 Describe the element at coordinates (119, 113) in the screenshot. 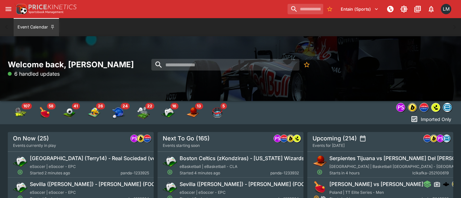

I see `div: Baseball` at that location.